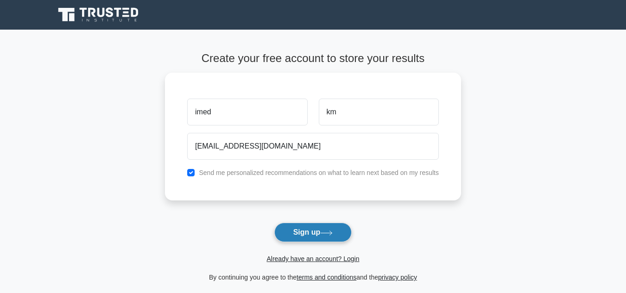 The width and height of the screenshot is (626, 293). What do you see at coordinates (379, 112) in the screenshot?
I see `input: Last name` at bounding box center [379, 112].